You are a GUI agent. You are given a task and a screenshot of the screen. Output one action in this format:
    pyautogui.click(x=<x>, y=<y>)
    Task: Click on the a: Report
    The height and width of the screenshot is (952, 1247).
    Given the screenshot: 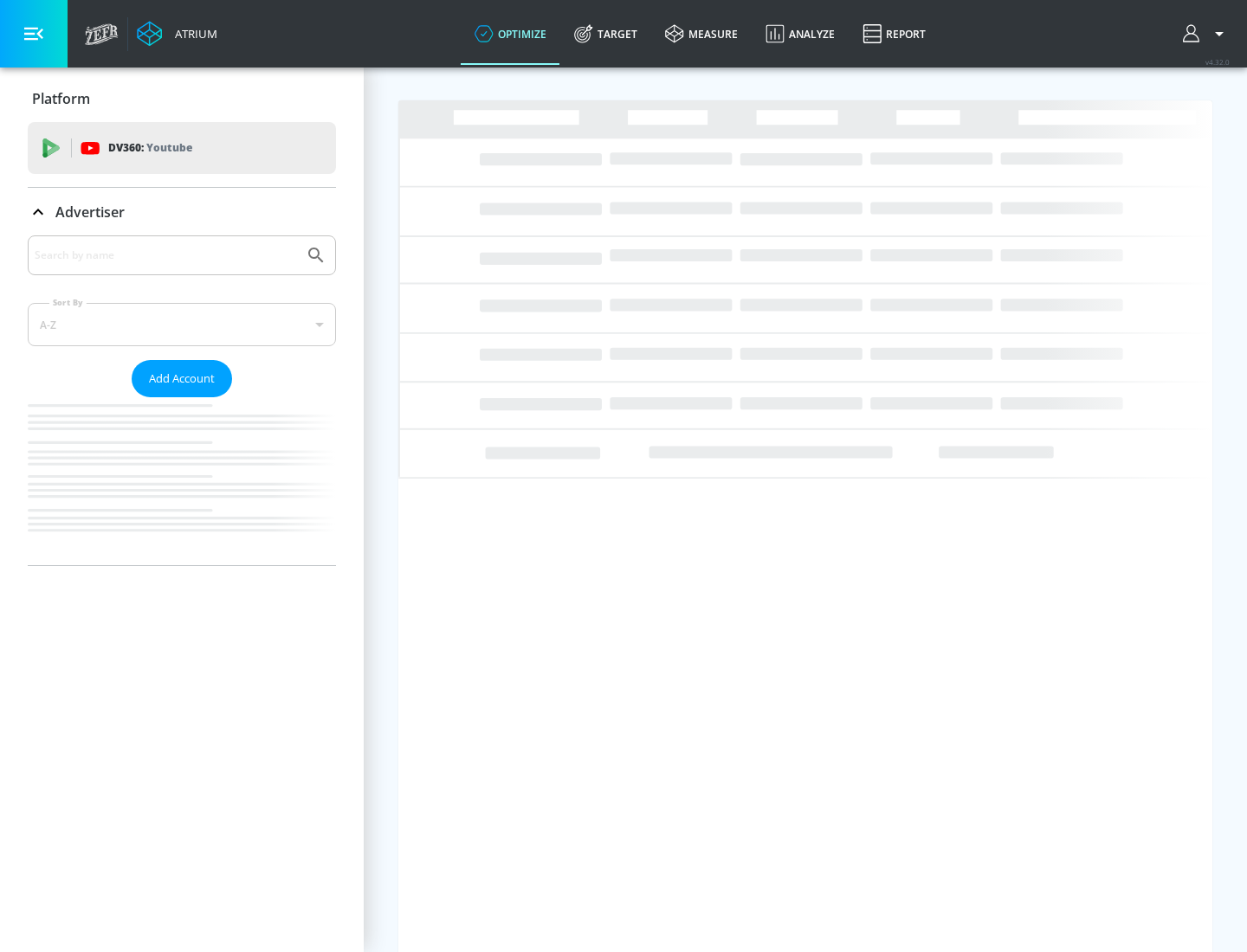 What is the action you would take?
    pyautogui.click(x=893, y=34)
    